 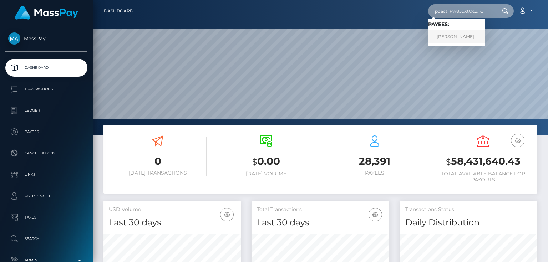 What do you see at coordinates (46, 196) in the screenshot?
I see `p: User Profile` at bounding box center [46, 196].